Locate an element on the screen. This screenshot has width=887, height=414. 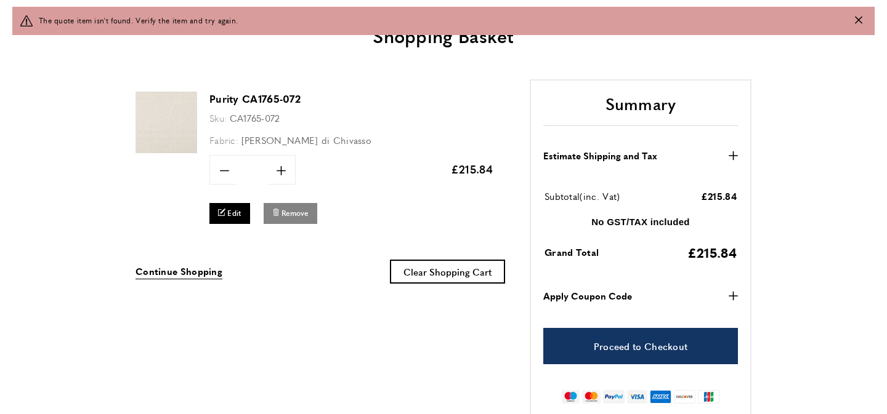
img: visa is located at coordinates (637, 397).